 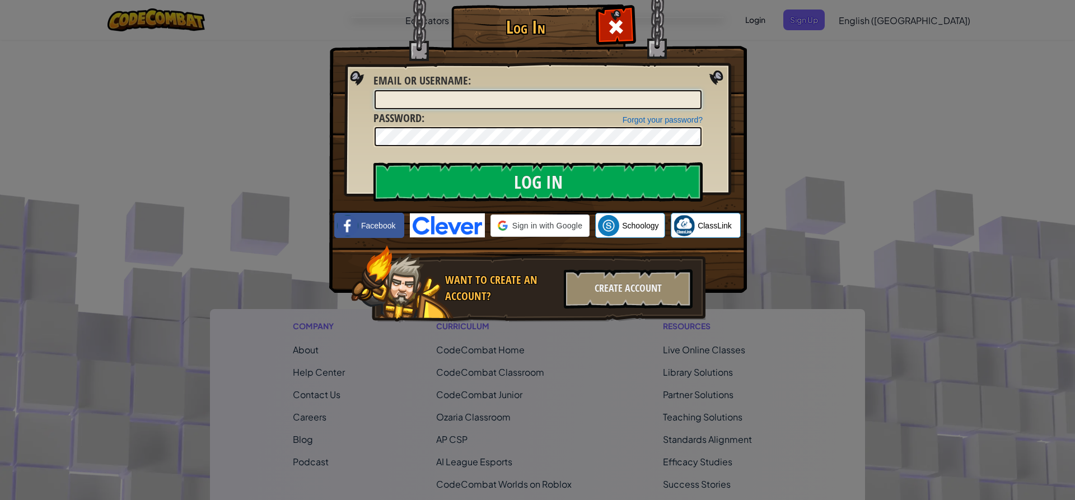 What do you see at coordinates (640, 226) in the screenshot?
I see `span: Schoology` at bounding box center [640, 226].